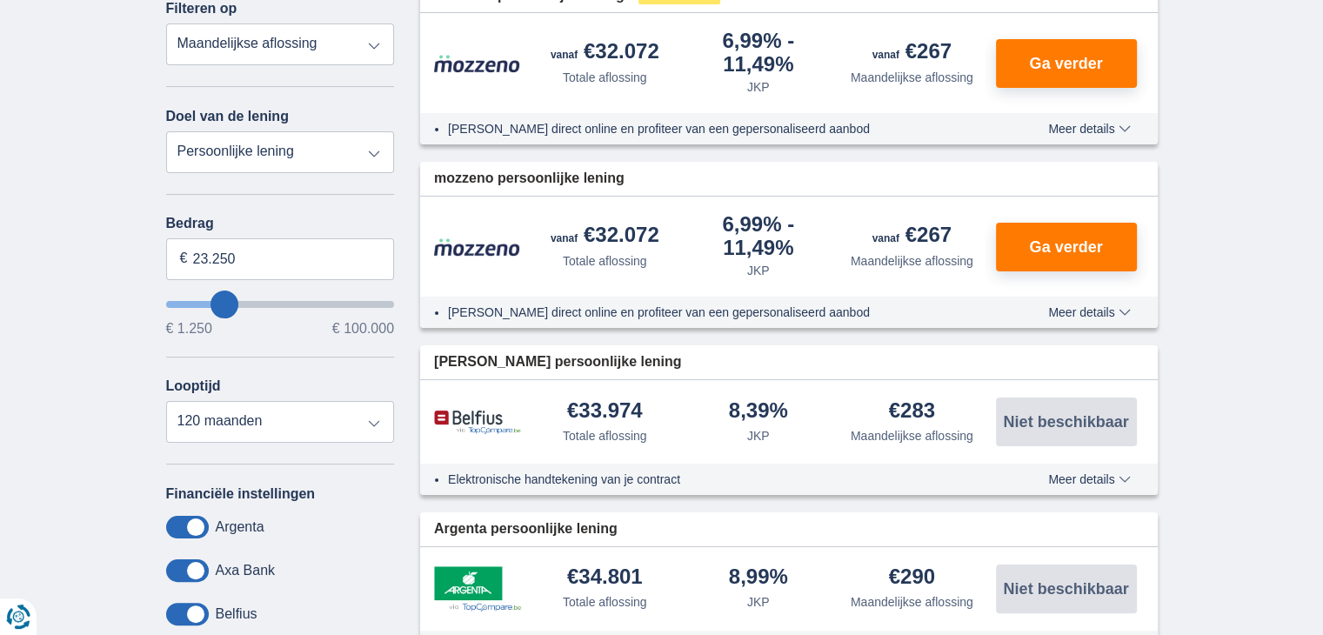 Image resolution: width=1323 pixels, height=635 pixels. I want to click on a: wantToBorrow, so click(280, 304).